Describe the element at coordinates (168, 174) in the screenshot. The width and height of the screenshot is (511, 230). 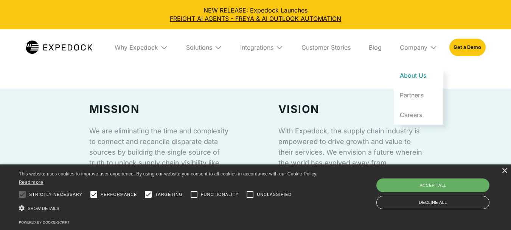
I see `span: This website uses cookies to improve user experience. By using our website you consent to all coo...` at that location.